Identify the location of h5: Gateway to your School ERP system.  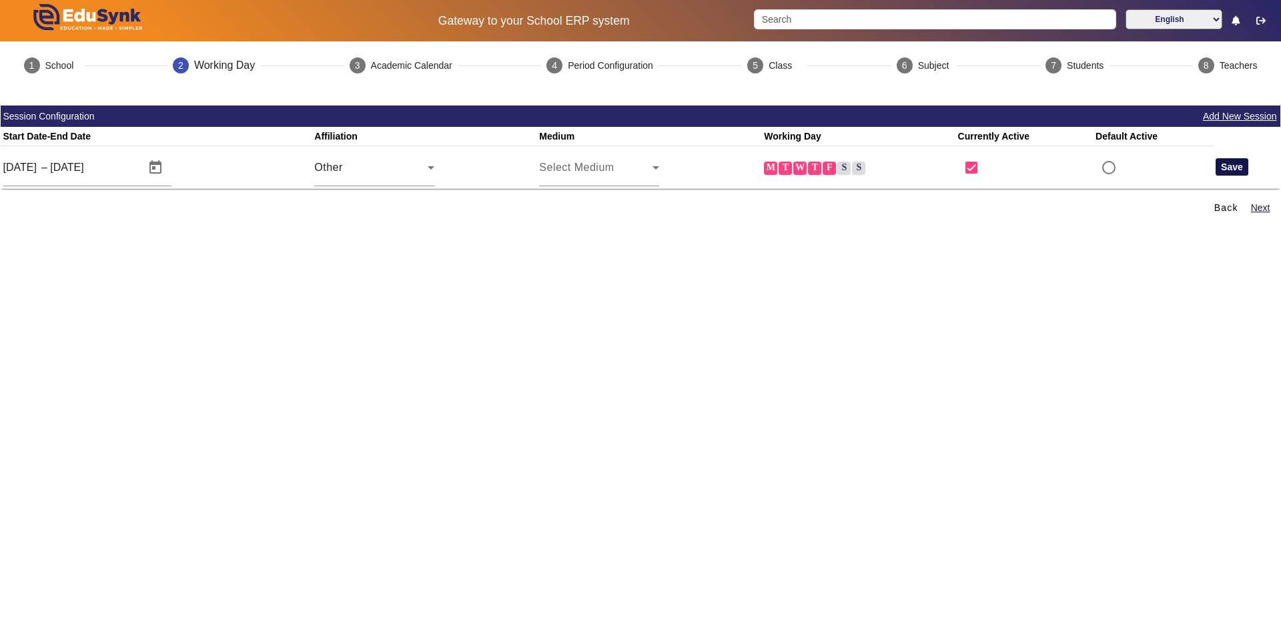
(534, 21).